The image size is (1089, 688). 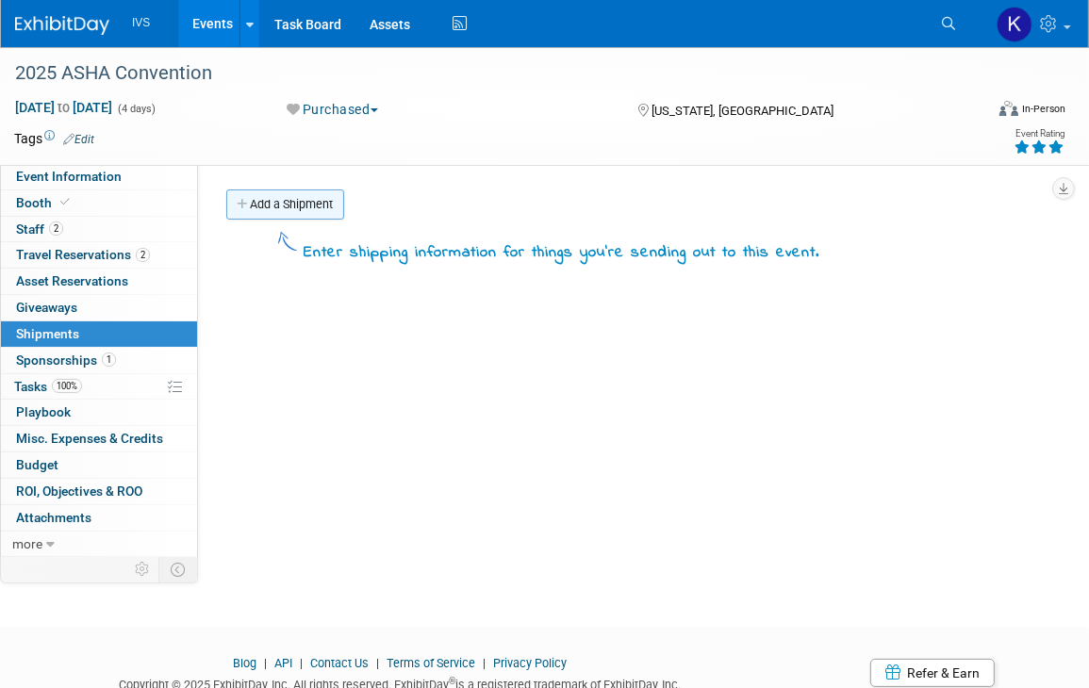 What do you see at coordinates (40, 229) in the screenshot?
I see `span: Staff` at bounding box center [40, 229].